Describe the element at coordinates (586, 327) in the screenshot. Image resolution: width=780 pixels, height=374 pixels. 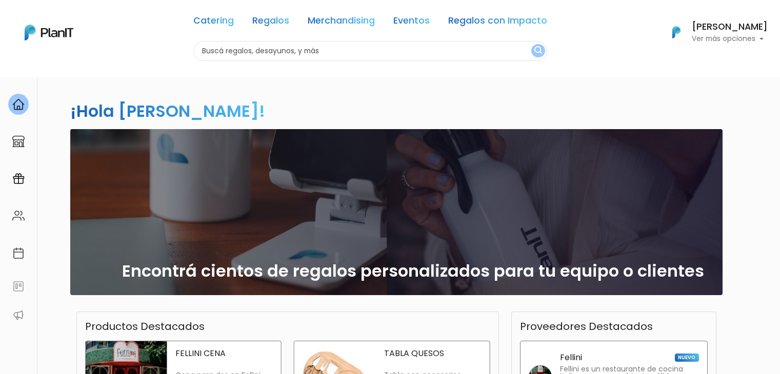
I see `h3: Proveedores Destacados` at that location.